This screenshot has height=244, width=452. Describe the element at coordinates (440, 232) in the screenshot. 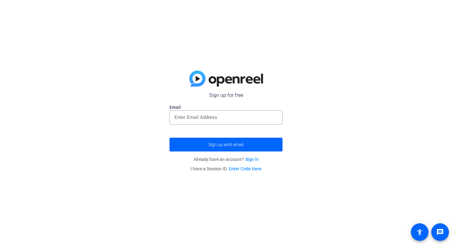

I see `mat-icon: message` at that location.